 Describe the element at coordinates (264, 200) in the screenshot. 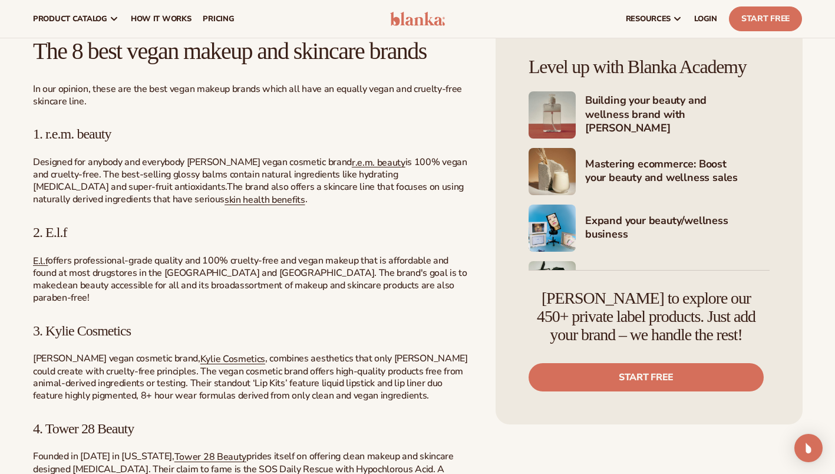

I see `span: skin health benefits` at that location.